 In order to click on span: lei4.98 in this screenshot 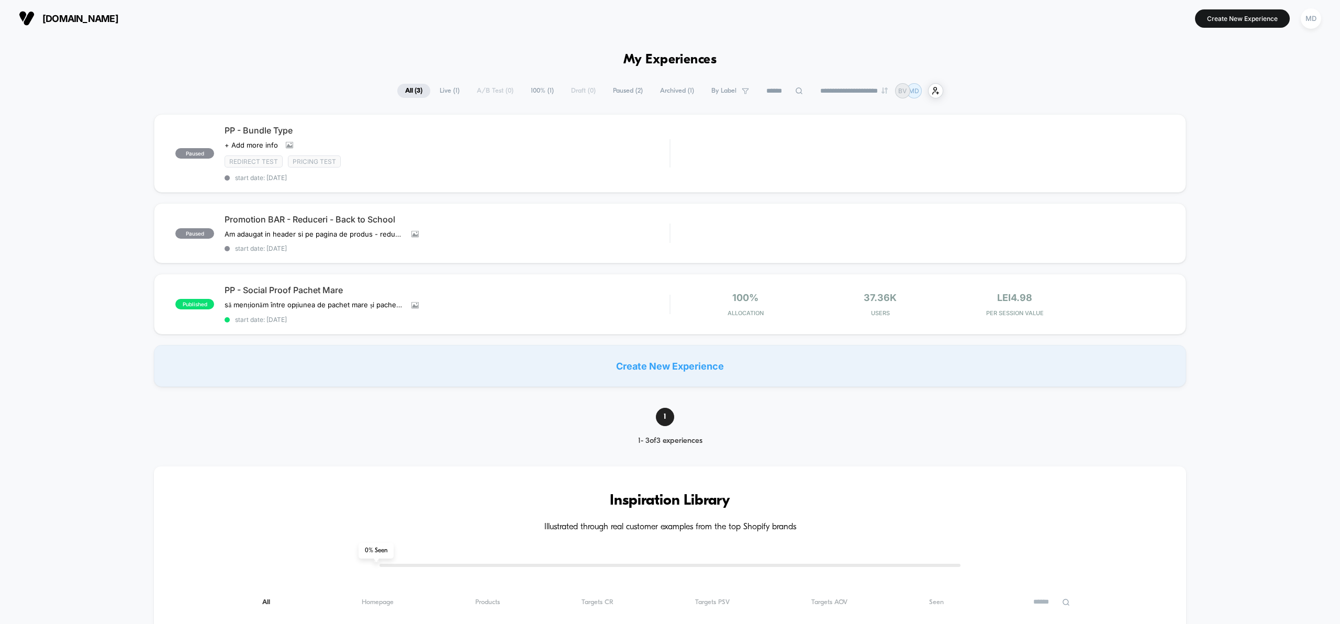, I will do `click(1015, 297)`.